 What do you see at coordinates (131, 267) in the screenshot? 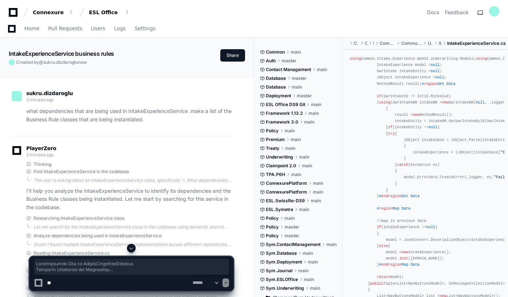
I see `span: Loremipsumdo Sita co AdipisCingelitseDdoeius Temporin Utlaboree dol Magnaaliqu Enimadmini.Veni - ...` at bounding box center [131, 267].